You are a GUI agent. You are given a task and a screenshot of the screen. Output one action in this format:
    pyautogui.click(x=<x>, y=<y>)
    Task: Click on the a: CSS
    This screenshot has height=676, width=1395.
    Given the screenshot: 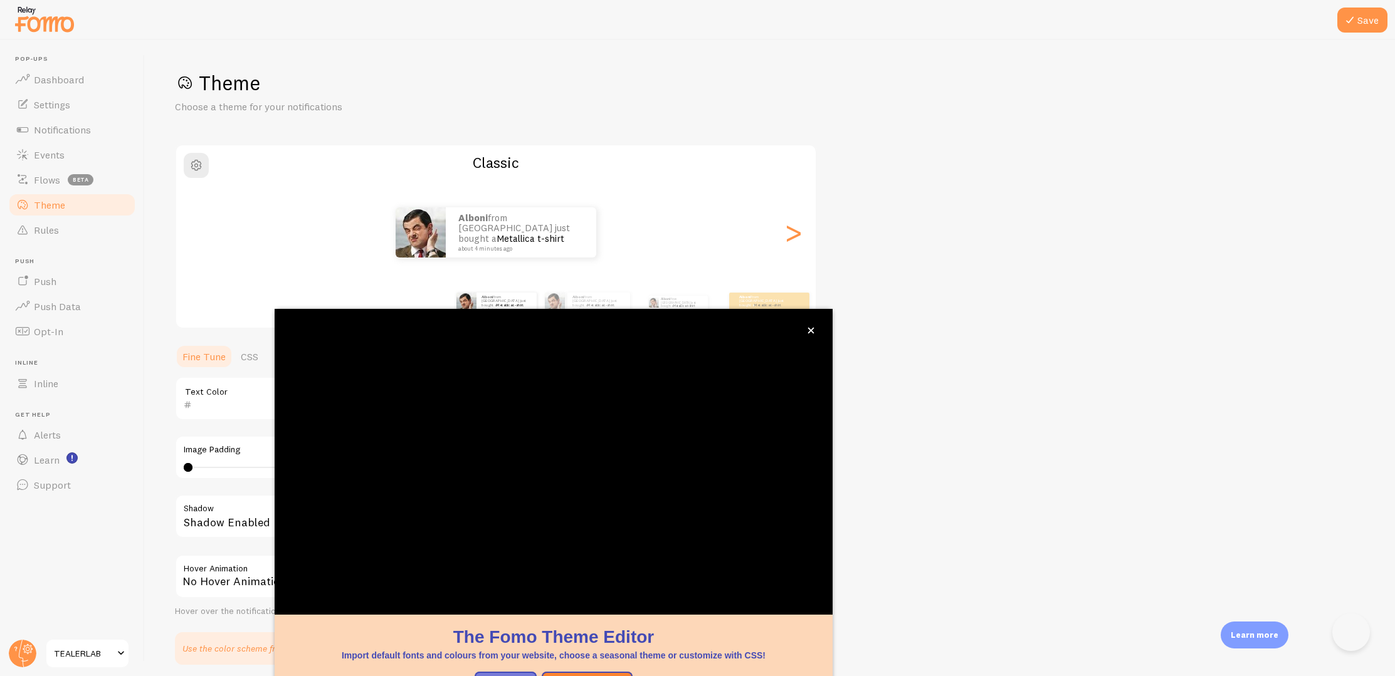 What is the action you would take?
    pyautogui.click(x=249, y=357)
    